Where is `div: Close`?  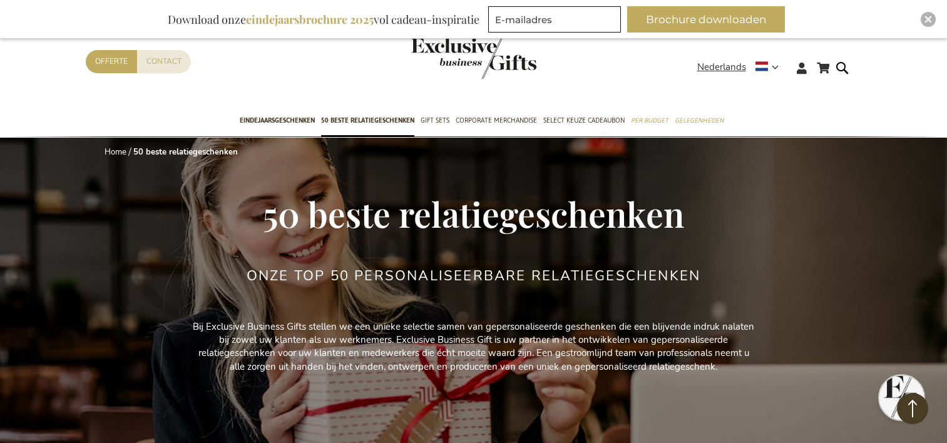 div: Close is located at coordinates (929, 19).